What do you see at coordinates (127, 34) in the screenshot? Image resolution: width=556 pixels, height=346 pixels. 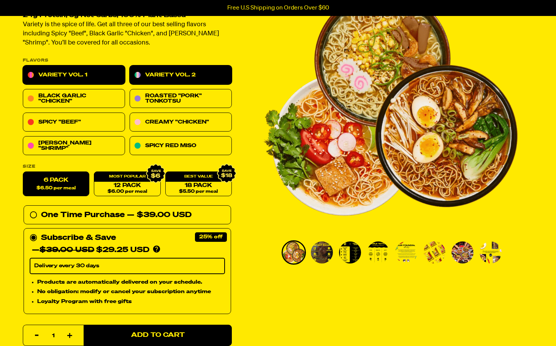 I see `p: Variety is the spice of life. Get all three of our best selling flavors including Spicy "Beef", B...` at bounding box center [127, 34].